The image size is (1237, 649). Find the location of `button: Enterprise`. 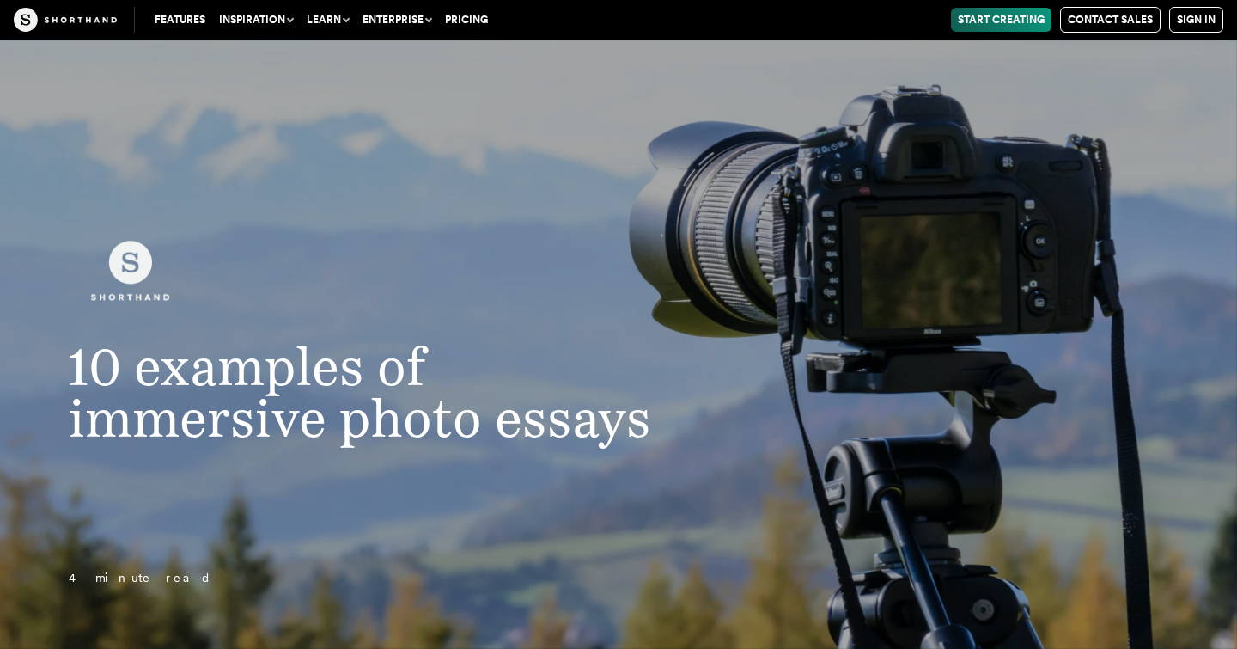

button: Enterprise is located at coordinates (397, 20).